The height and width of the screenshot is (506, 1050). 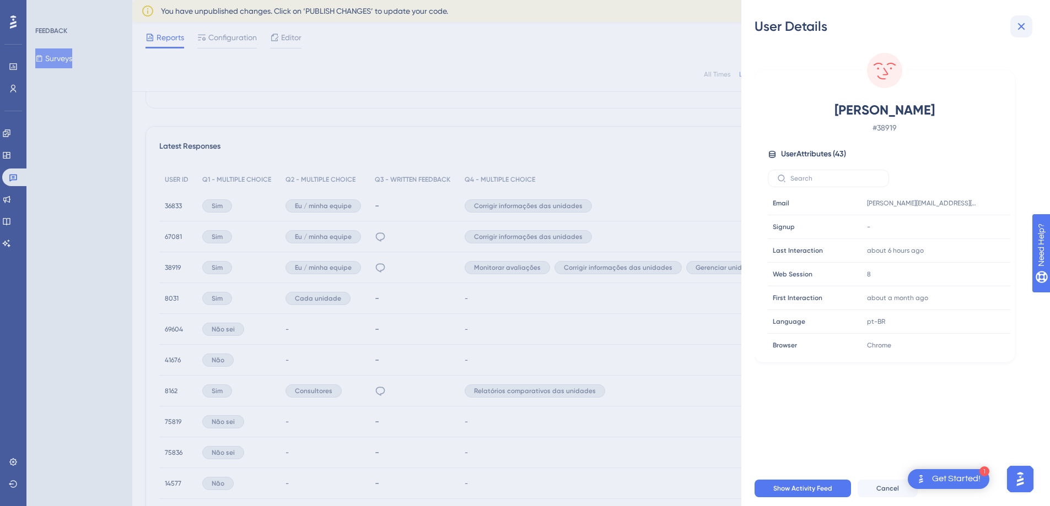 I want to click on button: Open AI Assistant Launcher, so click(x=17, y=17).